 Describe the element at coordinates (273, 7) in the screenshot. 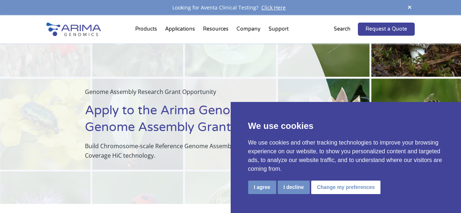

I see `a: Click Here` at that location.